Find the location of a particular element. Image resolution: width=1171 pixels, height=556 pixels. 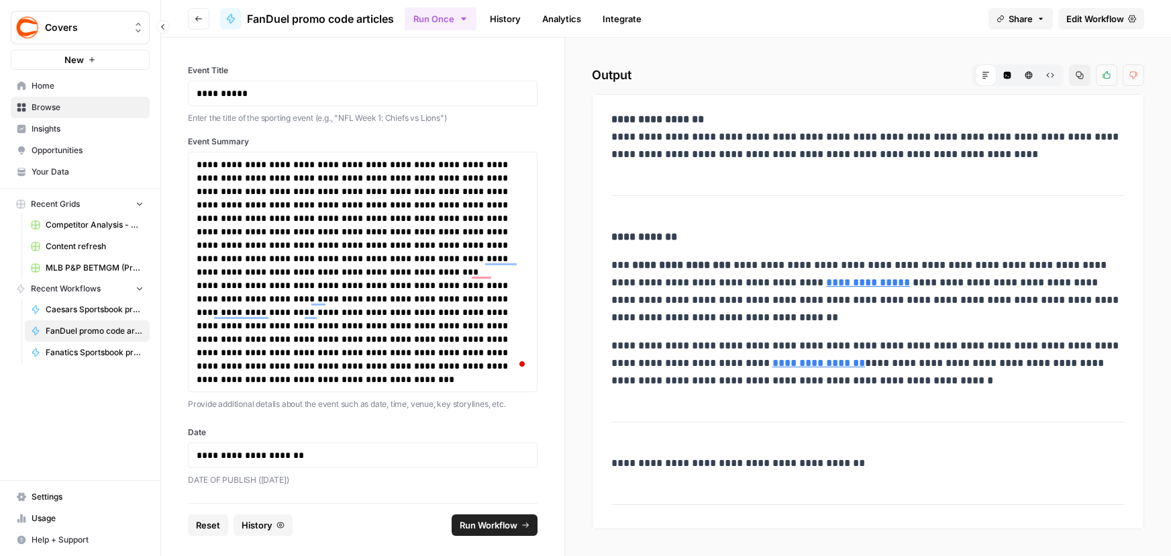

a: Fanatics Sportsbook promo articles is located at coordinates (87, 352).